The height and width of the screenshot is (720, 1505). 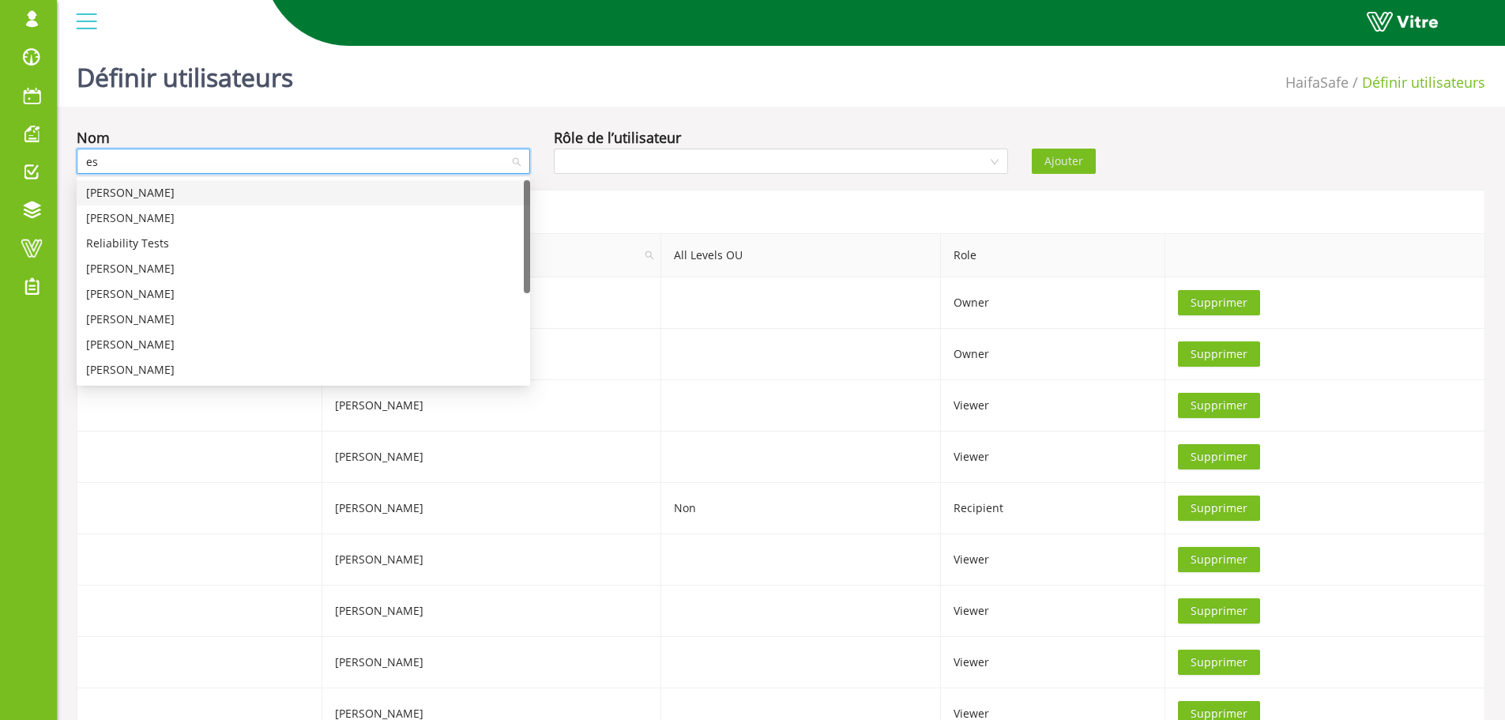 I want to click on th: All Levels OU, so click(x=801, y=255).